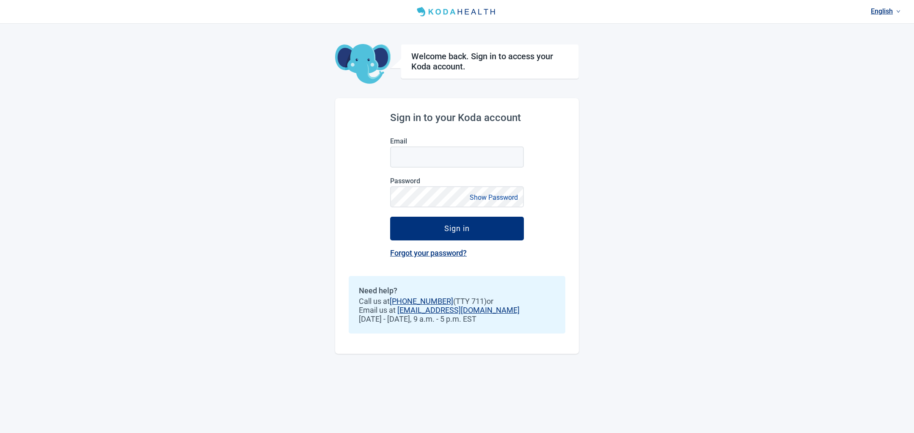 Image resolution: width=914 pixels, height=433 pixels. Describe the element at coordinates (457, 229) in the screenshot. I see `button: Sign in` at that location.